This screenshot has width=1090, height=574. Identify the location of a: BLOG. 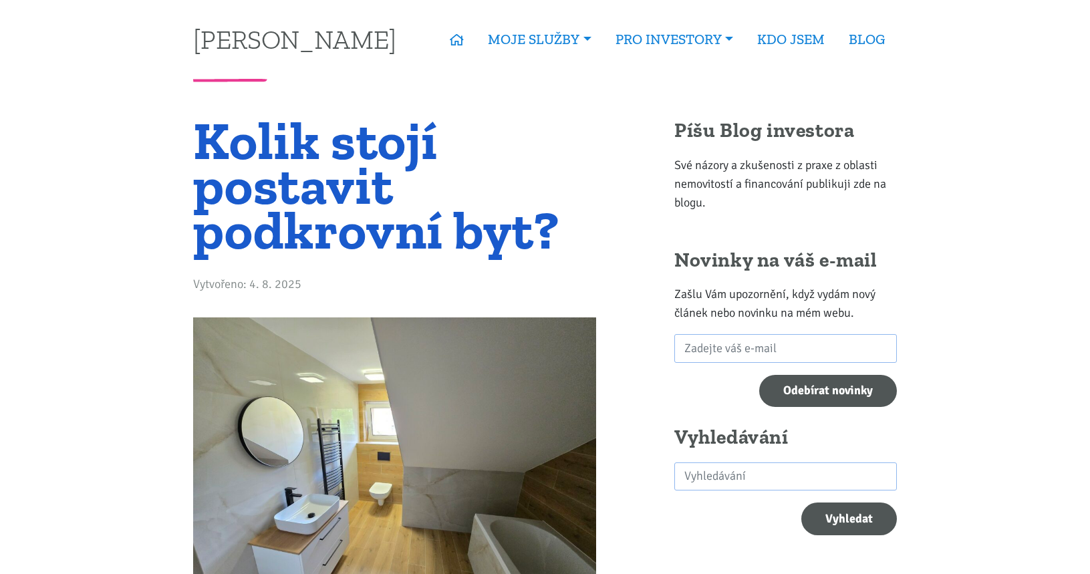
(866, 39).